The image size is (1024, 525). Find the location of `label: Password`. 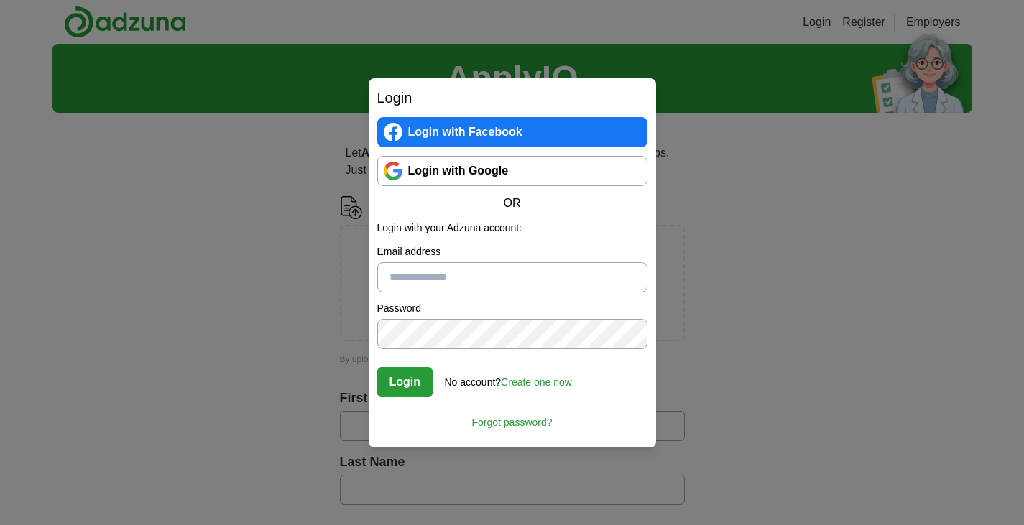

label: Password is located at coordinates (512, 308).